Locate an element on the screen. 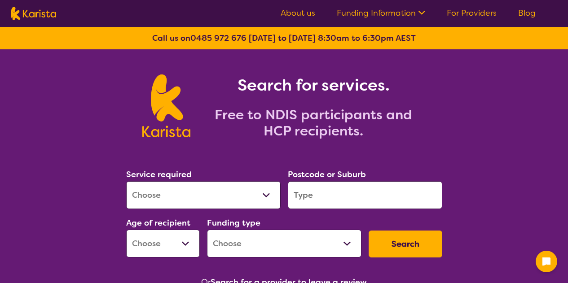 Image resolution: width=568 pixels, height=283 pixels. h1: Search for services. is located at coordinates (313, 85).